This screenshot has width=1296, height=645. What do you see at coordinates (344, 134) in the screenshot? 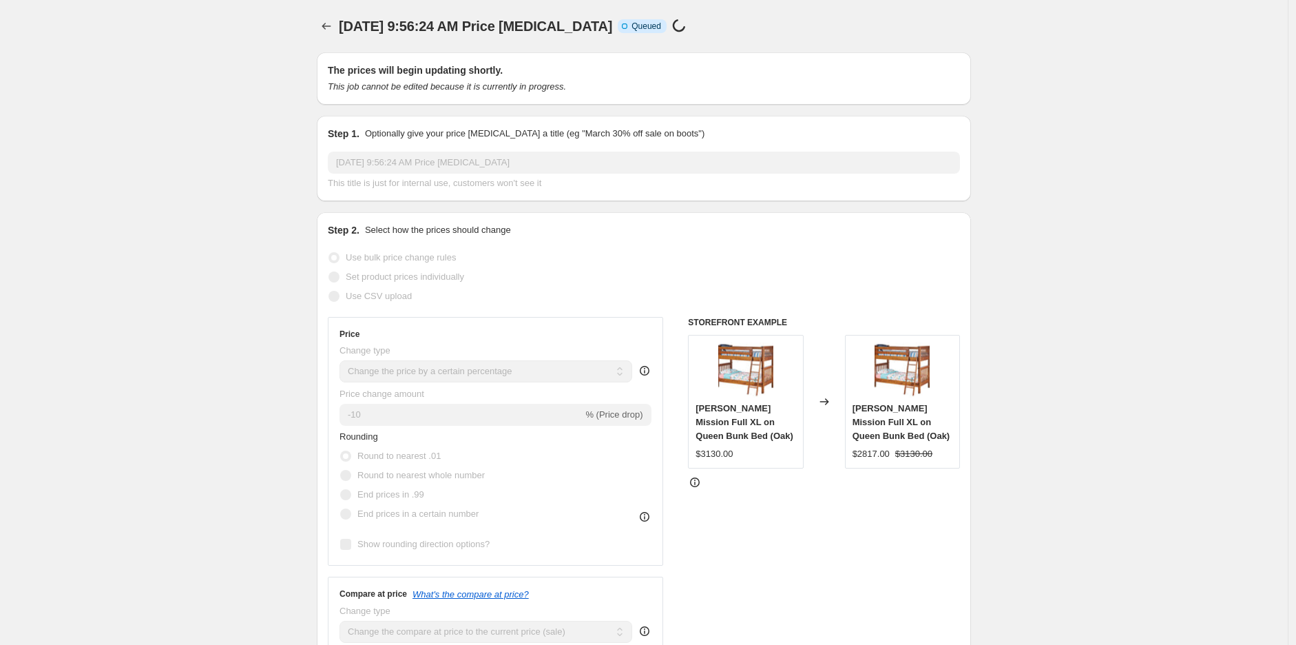
I see `h2: Step 1.` at bounding box center [344, 134].